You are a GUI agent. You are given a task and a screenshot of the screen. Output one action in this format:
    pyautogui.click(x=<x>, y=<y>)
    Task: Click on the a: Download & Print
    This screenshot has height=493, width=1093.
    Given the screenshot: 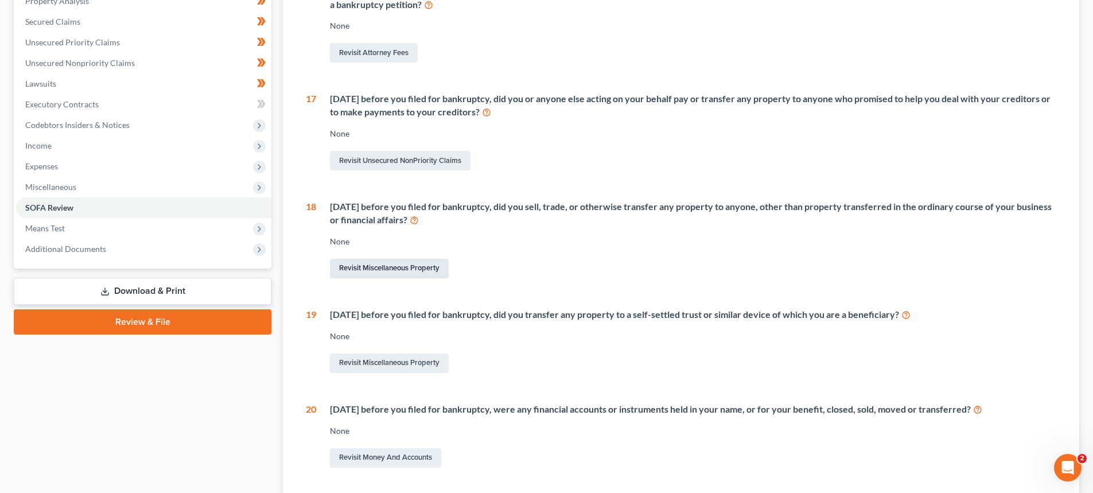 What is the action you would take?
    pyautogui.click(x=142, y=291)
    